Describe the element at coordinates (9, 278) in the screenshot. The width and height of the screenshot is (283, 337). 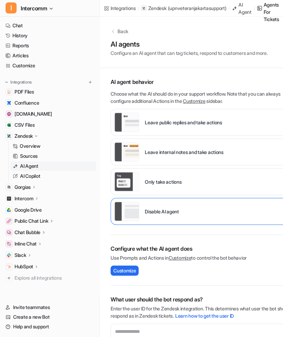
I see `img: explore all integrations` at that location.